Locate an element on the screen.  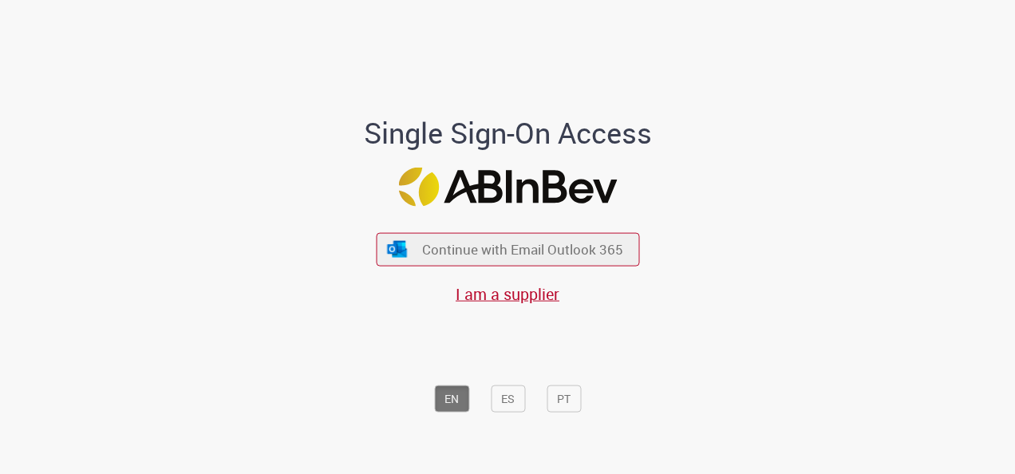
span: Continue with Email Outlook 365 is located at coordinates (523, 249).